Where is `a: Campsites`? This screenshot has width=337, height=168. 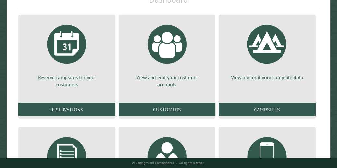 a: Campsites is located at coordinates (267, 109).